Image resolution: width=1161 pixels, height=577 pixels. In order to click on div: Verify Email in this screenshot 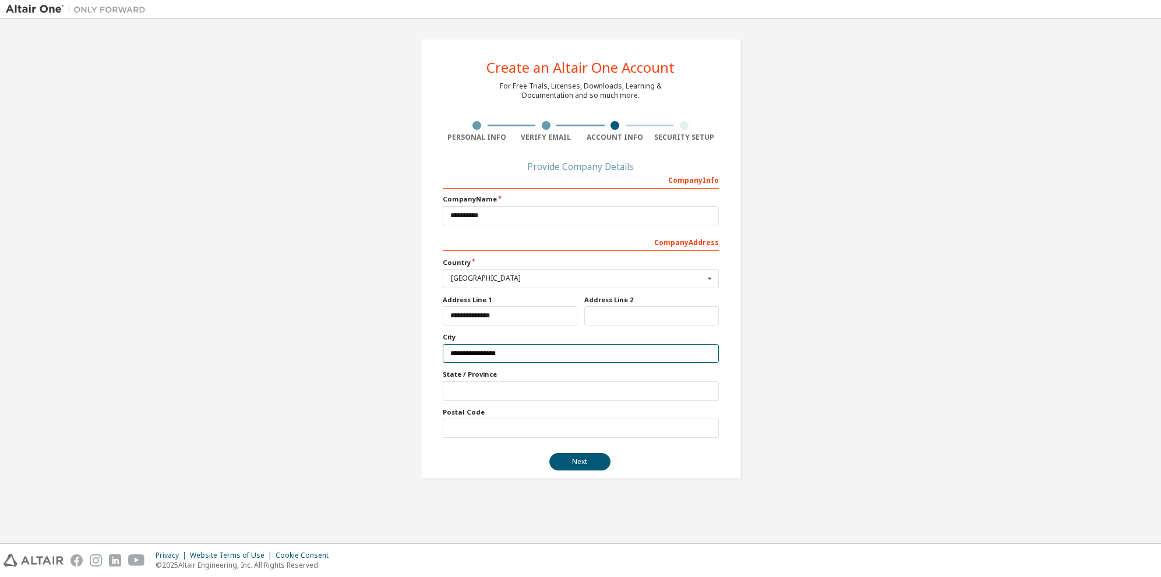, I will do `click(546, 137)`.